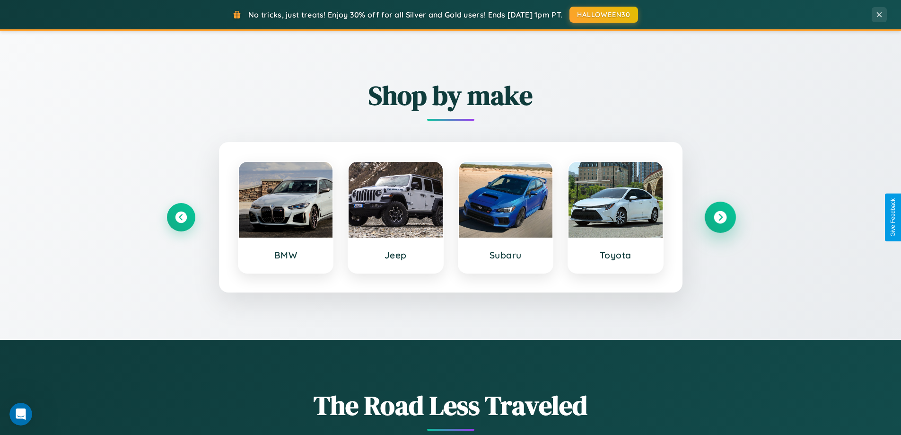  What do you see at coordinates (616, 255) in the screenshot?
I see `h3: Toyota` at bounding box center [616, 255].